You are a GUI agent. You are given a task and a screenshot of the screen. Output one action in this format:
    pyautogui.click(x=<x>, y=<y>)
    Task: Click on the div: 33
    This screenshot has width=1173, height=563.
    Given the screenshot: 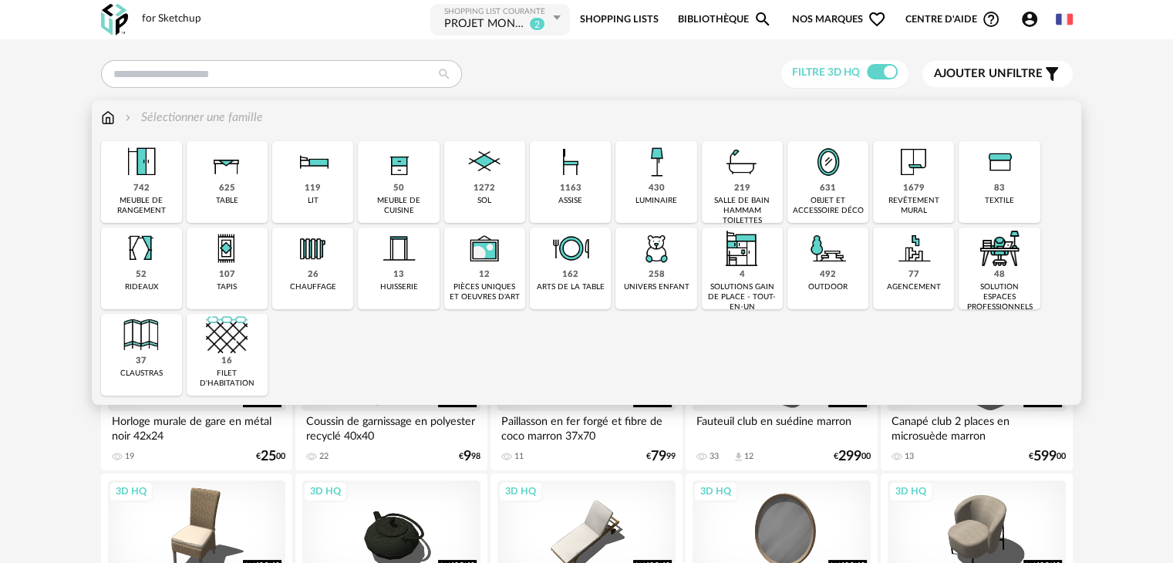 What is the action you would take?
    pyautogui.click(x=714, y=457)
    